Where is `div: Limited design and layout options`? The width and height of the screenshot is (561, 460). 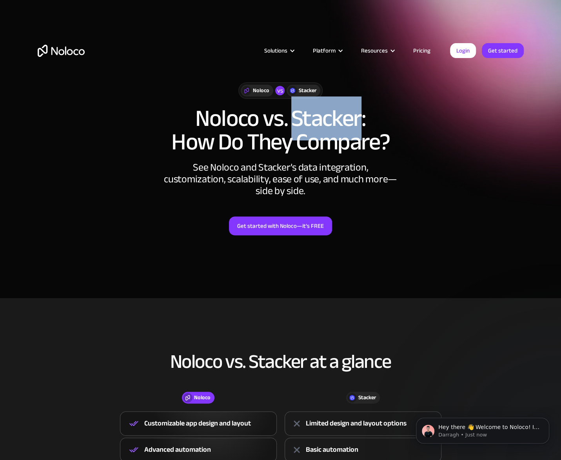
div: Limited design and layout options is located at coordinates (356, 423).